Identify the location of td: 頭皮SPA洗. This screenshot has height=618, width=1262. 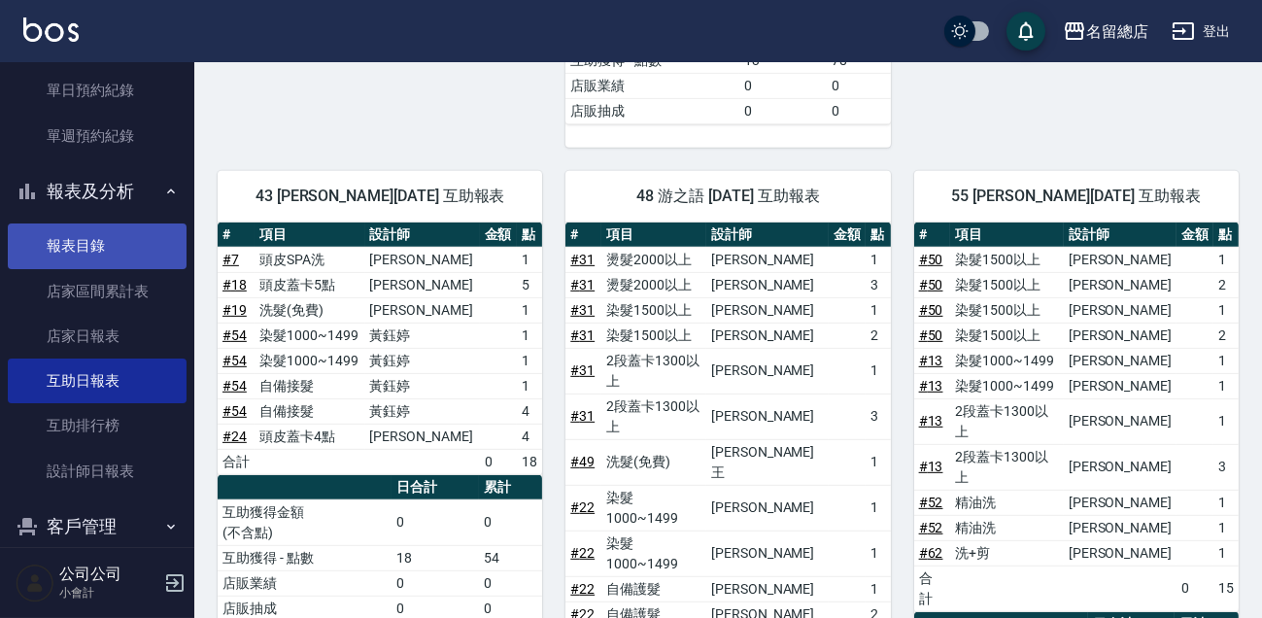
(309, 259).